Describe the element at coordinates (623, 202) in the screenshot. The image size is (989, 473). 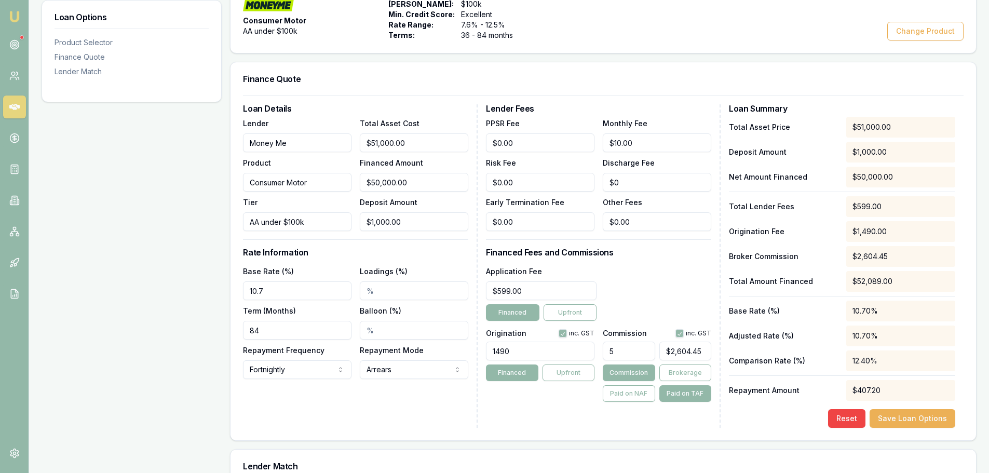
I see `label: Other Fees` at that location.